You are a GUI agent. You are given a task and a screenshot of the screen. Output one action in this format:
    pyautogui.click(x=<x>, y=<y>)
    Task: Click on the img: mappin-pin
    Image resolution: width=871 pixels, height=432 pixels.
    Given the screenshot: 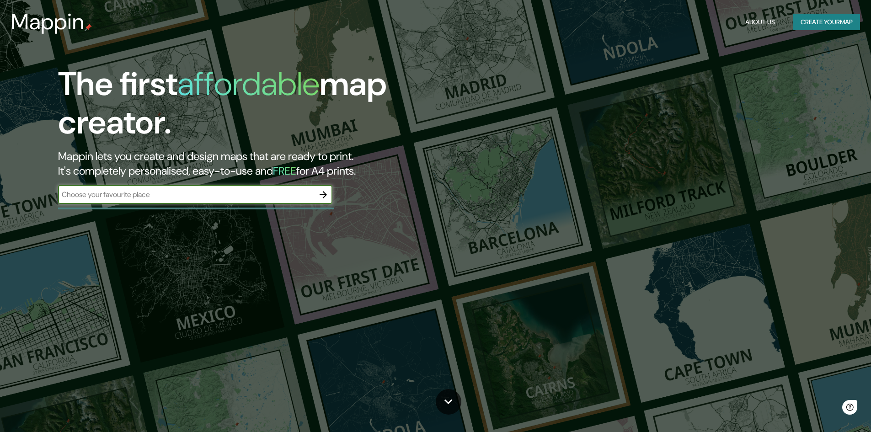 What is the action you would take?
    pyautogui.click(x=88, y=27)
    